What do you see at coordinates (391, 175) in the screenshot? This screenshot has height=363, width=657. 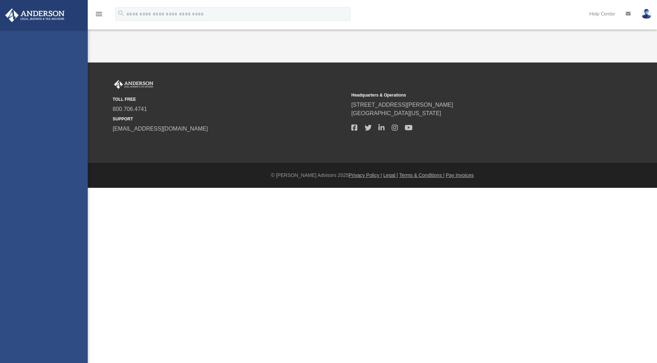 I see `a: Legal |` at bounding box center [391, 175].